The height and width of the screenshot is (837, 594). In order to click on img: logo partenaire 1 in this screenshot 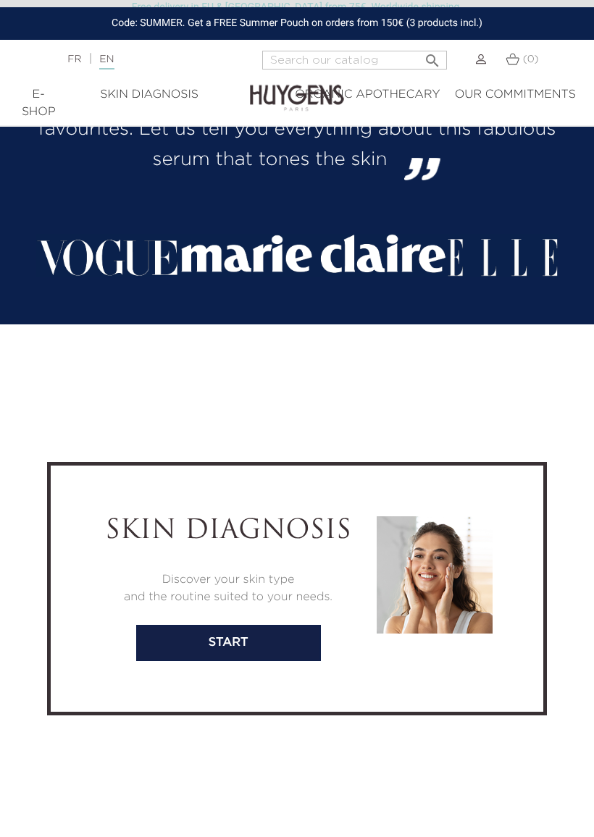, I will do `click(108, 255)`.